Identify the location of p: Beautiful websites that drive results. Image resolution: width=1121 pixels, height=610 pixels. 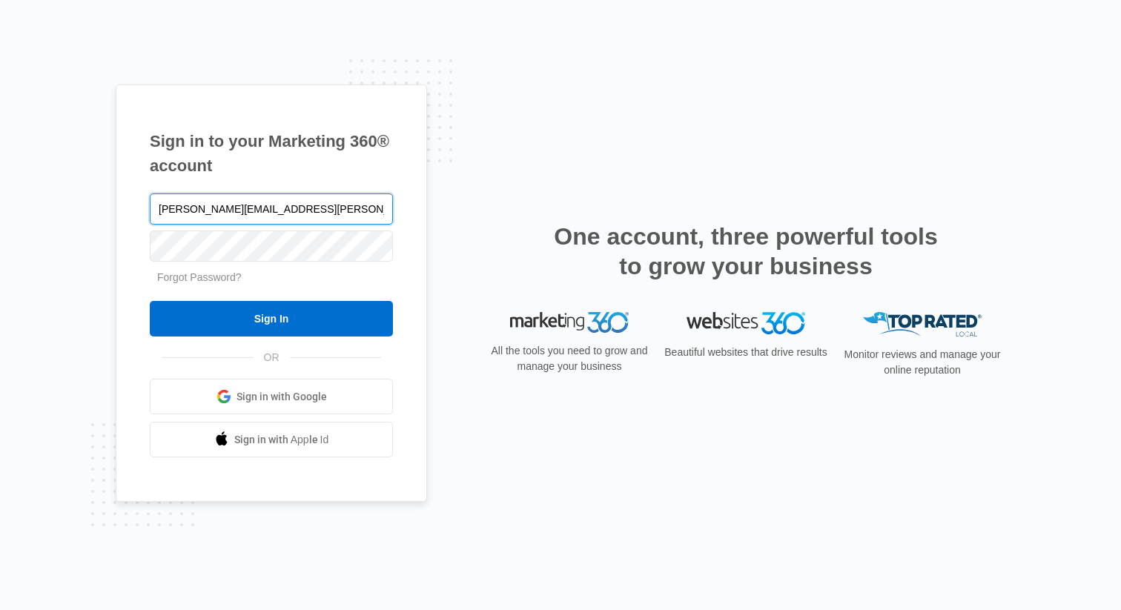
(746, 352).